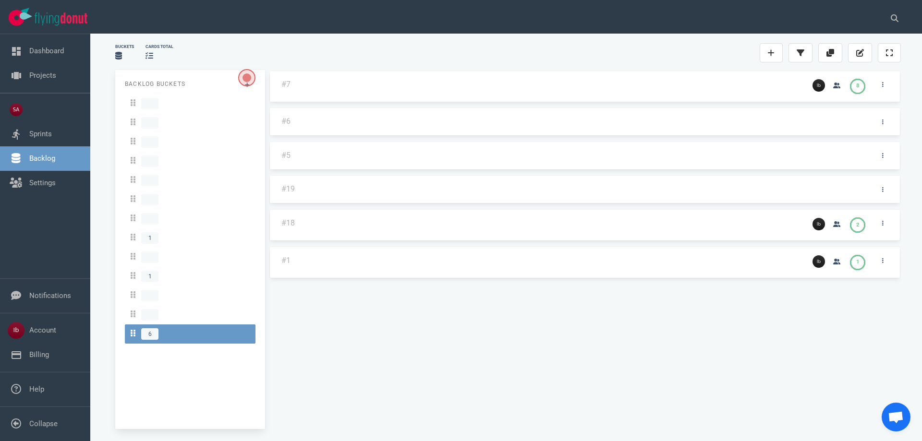 Image resolution: width=922 pixels, height=441 pixels. I want to click on a: Help, so click(36, 389).